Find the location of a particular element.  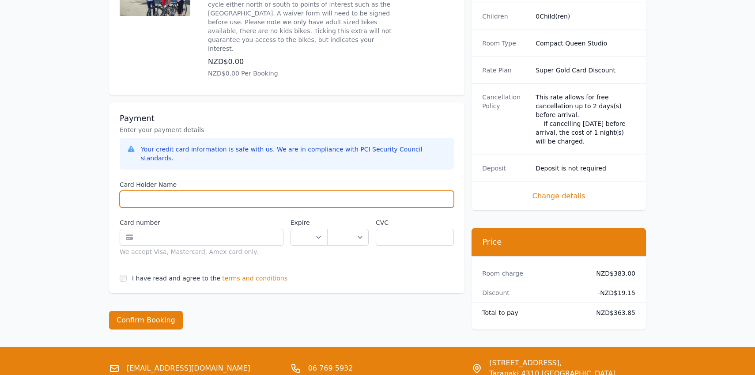

div: Your credit card information is safe with us. We are in compliance with PCI Security Council stan... is located at coordinates (294, 154).